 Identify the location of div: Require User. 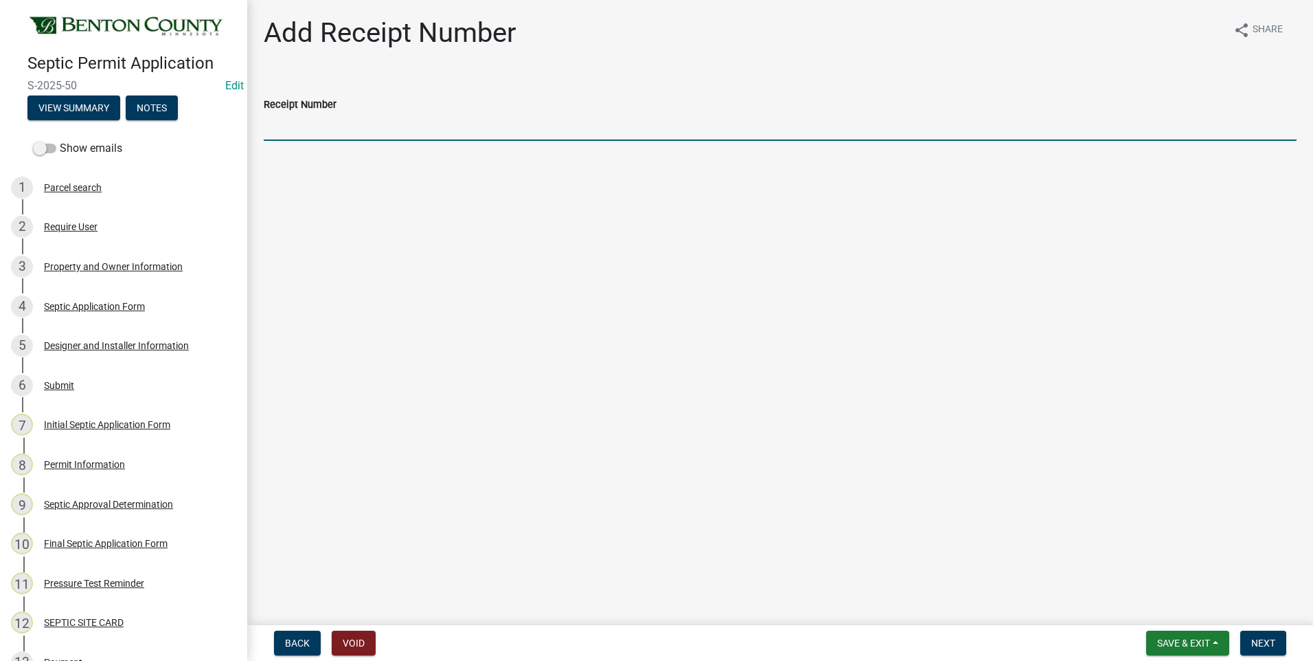
(71, 227).